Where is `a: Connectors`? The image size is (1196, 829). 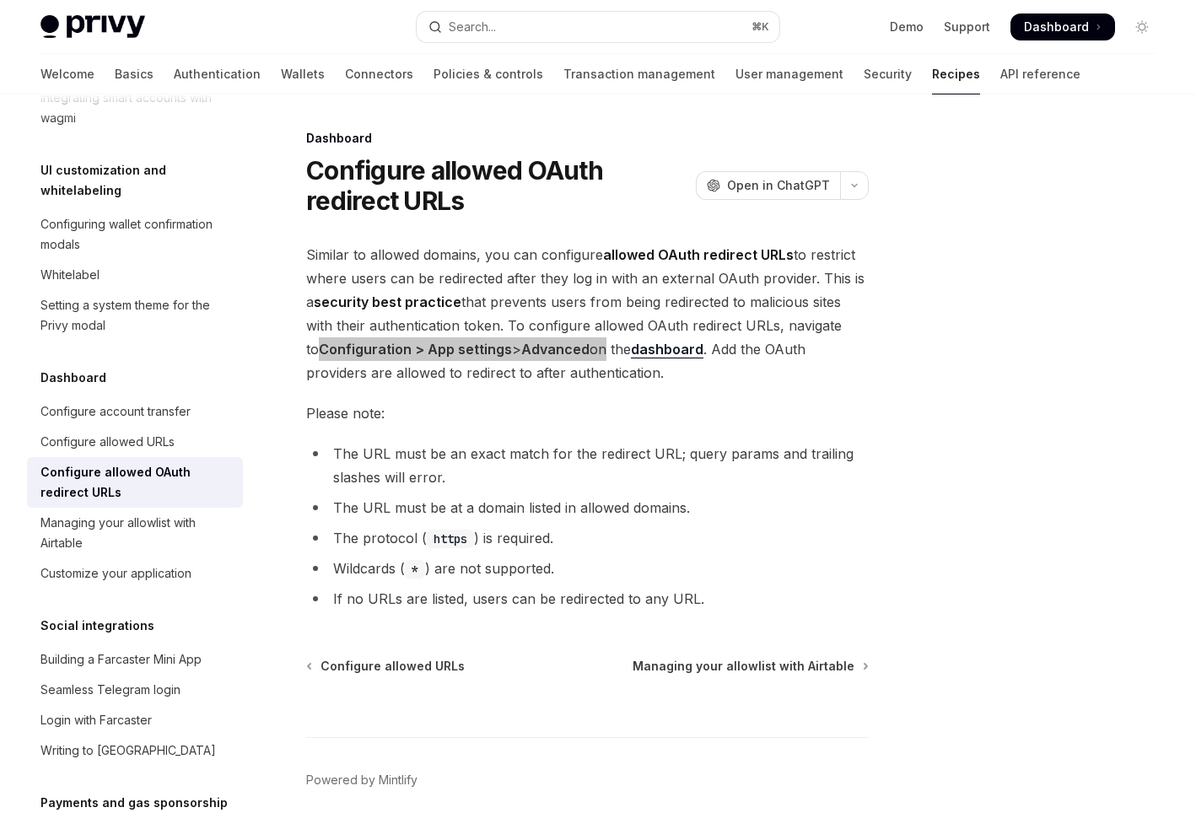
a: Connectors is located at coordinates (379, 74).